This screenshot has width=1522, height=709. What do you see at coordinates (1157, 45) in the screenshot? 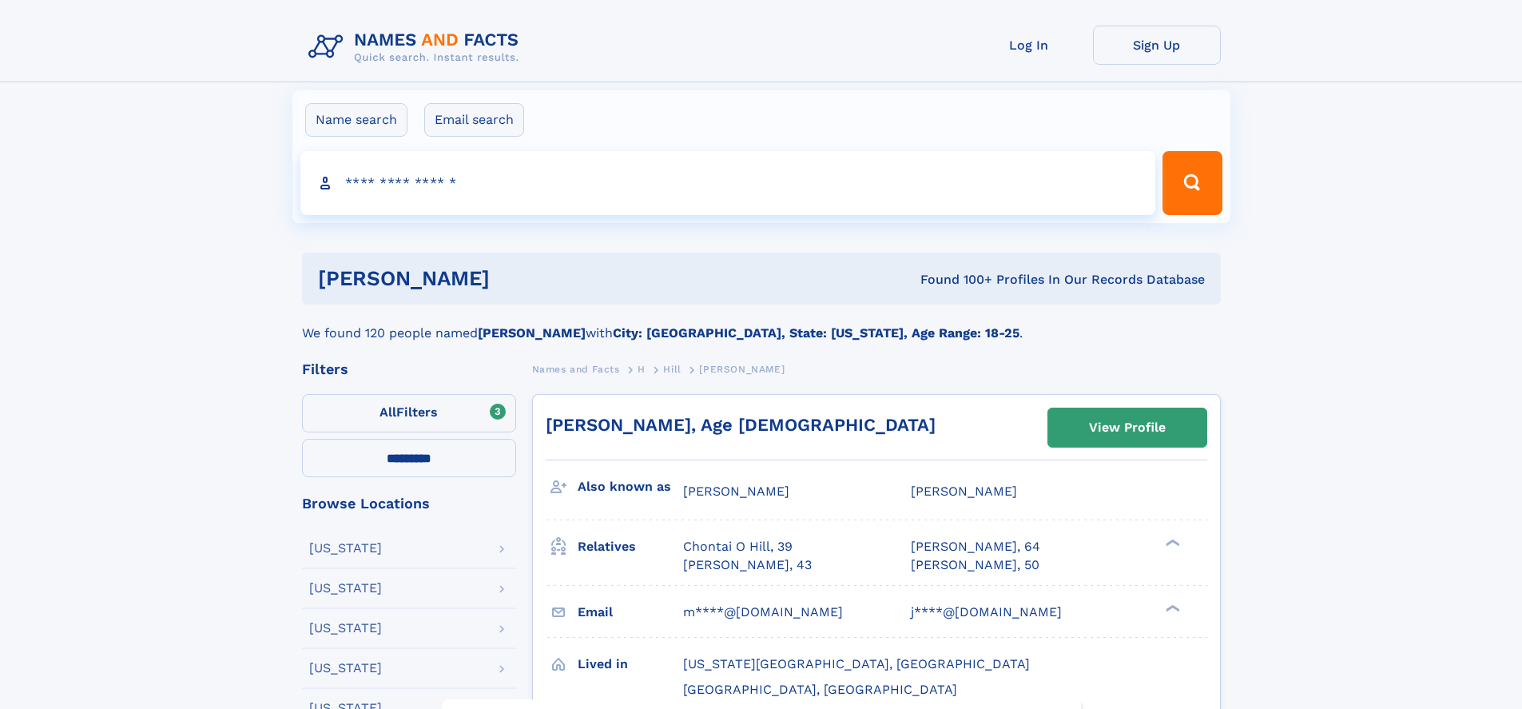
I see `a: Sign Up` at bounding box center [1157, 45].